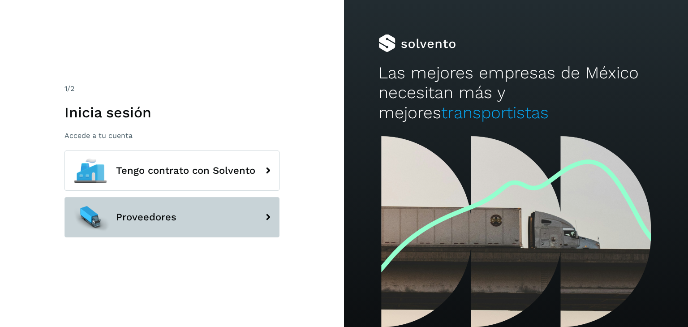  Describe the element at coordinates (172, 112) in the screenshot. I see `h1: Inicia sesión` at that location.